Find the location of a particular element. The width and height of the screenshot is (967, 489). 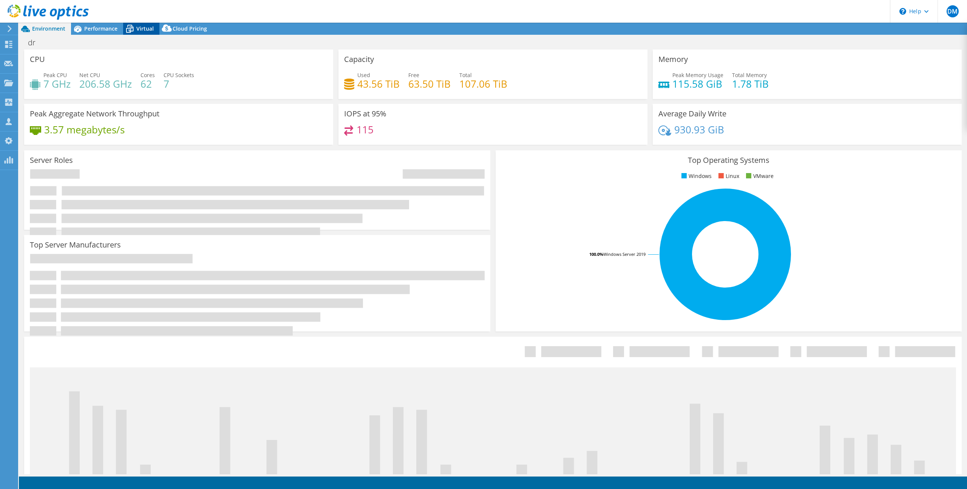

span: CPU Sockets is located at coordinates (179, 75).